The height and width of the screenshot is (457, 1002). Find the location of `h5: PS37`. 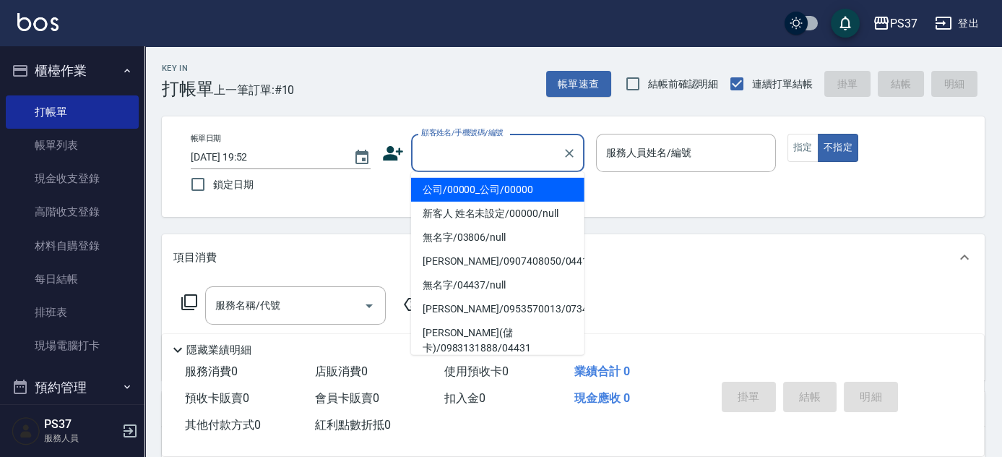

h5: PS37 is located at coordinates (81, 424).